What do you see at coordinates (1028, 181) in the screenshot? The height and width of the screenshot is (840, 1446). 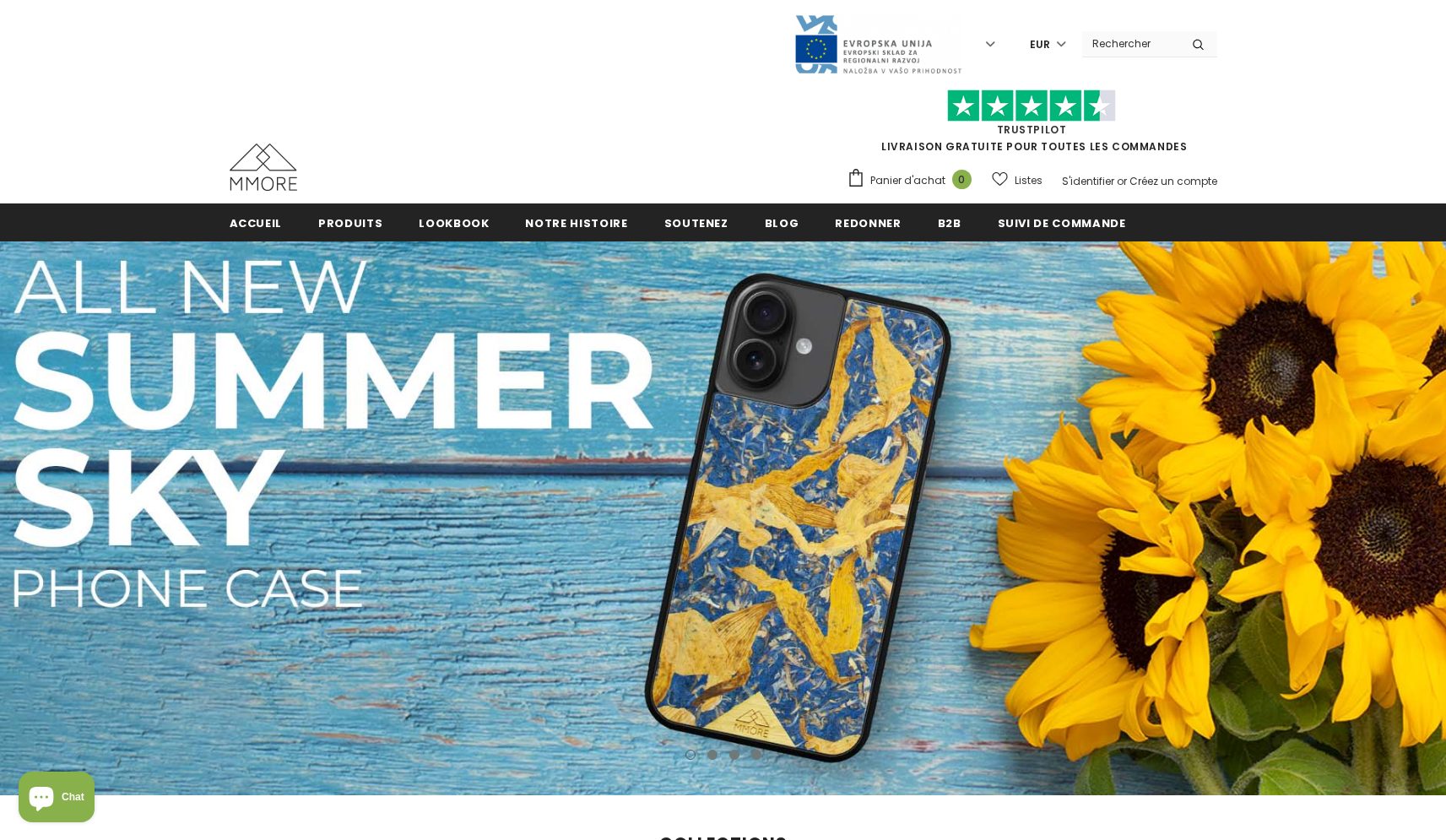 I see `span: Listes` at bounding box center [1028, 181].